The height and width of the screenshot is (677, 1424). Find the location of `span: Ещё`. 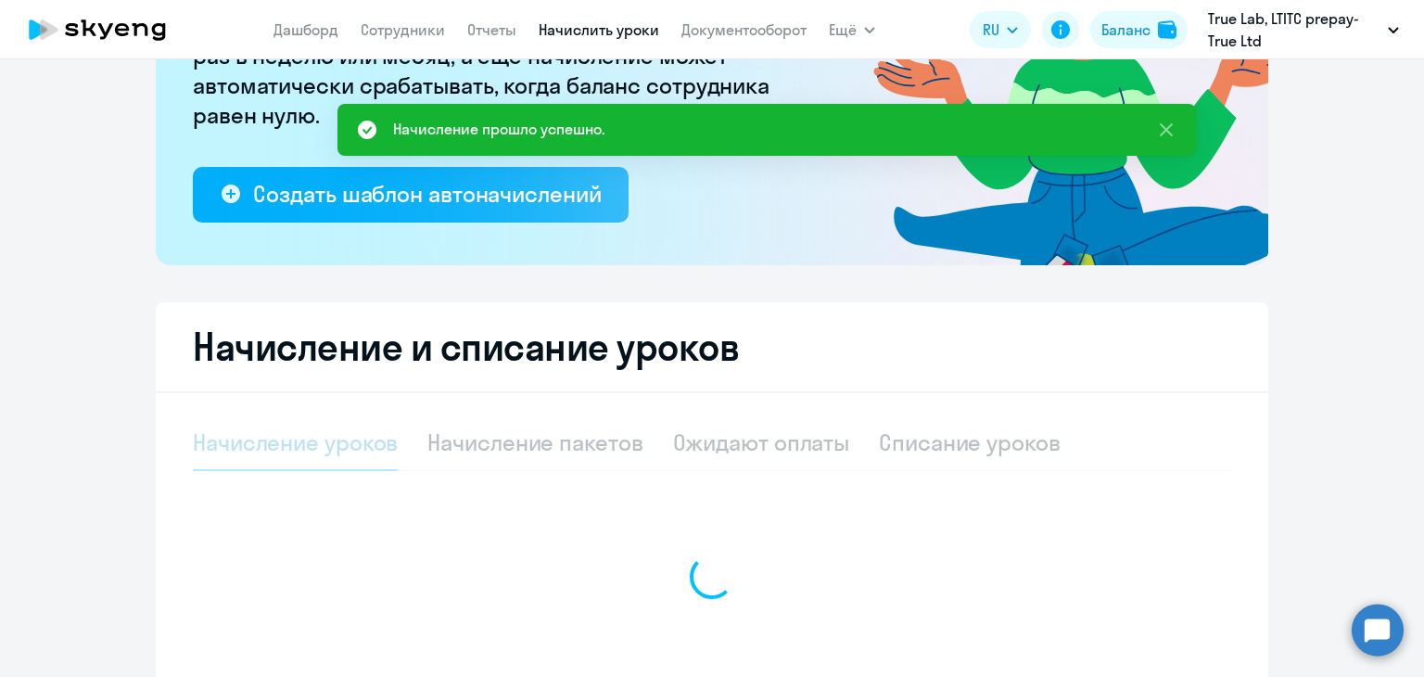

span: Ещё is located at coordinates (843, 30).